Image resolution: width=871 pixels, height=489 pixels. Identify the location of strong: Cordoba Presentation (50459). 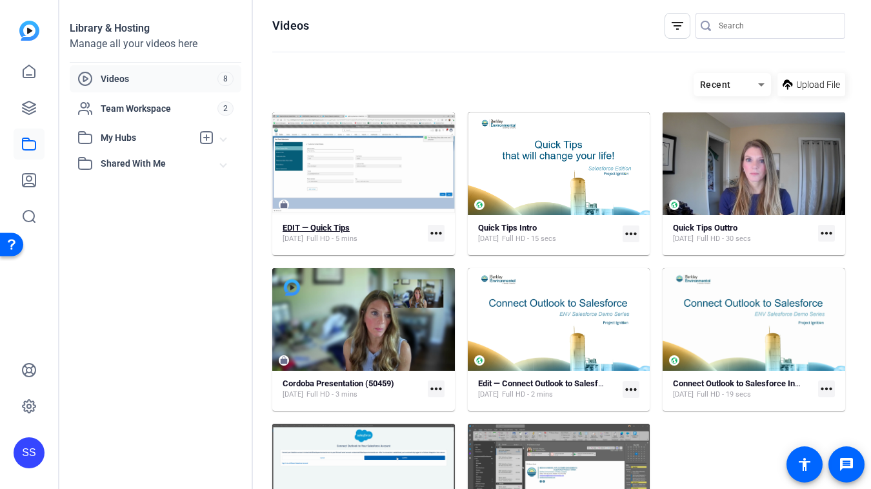
(338, 383).